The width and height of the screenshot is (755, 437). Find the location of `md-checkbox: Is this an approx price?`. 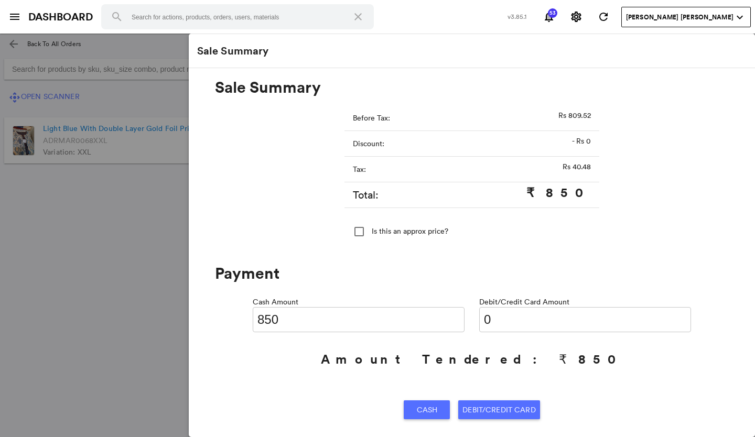

md-checkbox: Is this an approx price? is located at coordinates (401, 233).